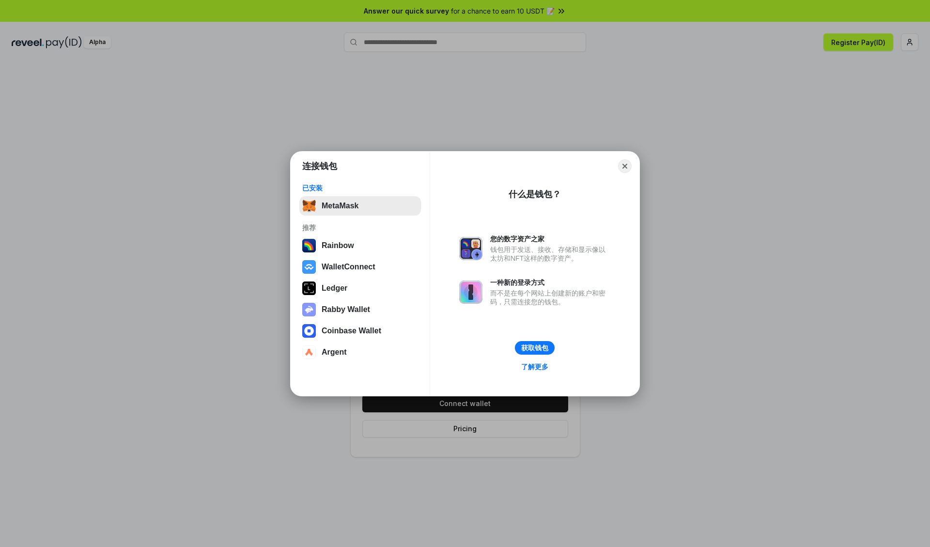  What do you see at coordinates (625, 166) in the screenshot?
I see `button: Close` at bounding box center [625, 166].